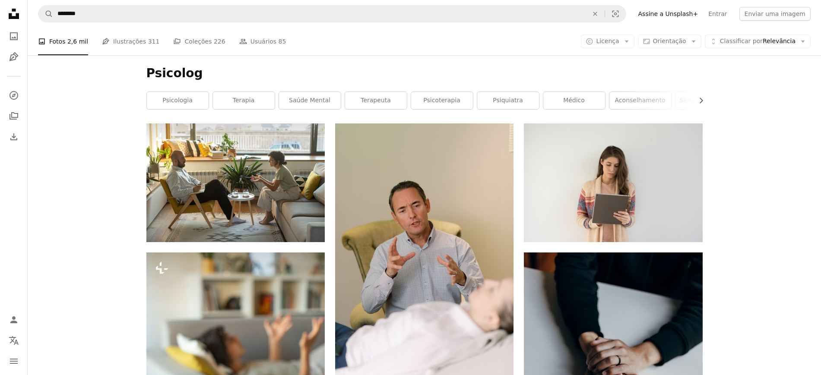  What do you see at coordinates (46, 14) in the screenshot?
I see `button: Pesquise na Unsplash` at bounding box center [46, 14].